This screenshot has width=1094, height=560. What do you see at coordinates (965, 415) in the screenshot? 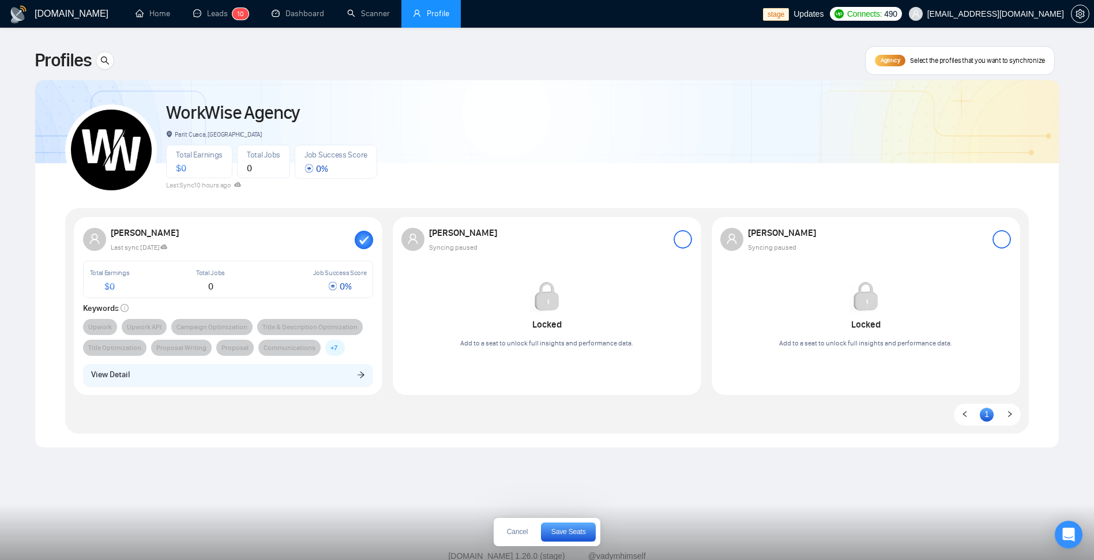
I see `button: left` at bounding box center [965, 415].